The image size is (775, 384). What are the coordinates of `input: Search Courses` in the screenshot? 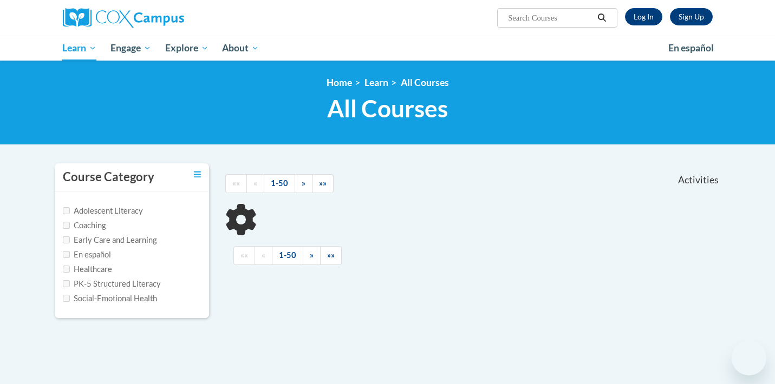 It's located at (550, 18).